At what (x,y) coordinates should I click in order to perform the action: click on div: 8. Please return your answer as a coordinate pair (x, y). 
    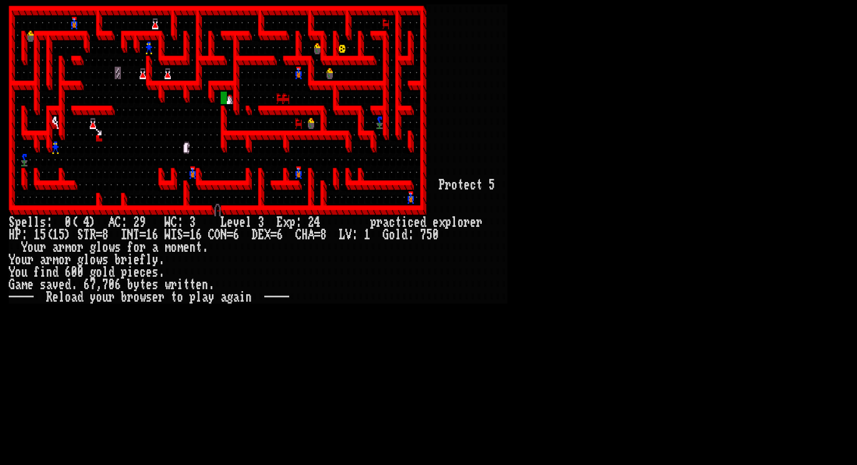
    Looking at the image, I should click on (105, 235).